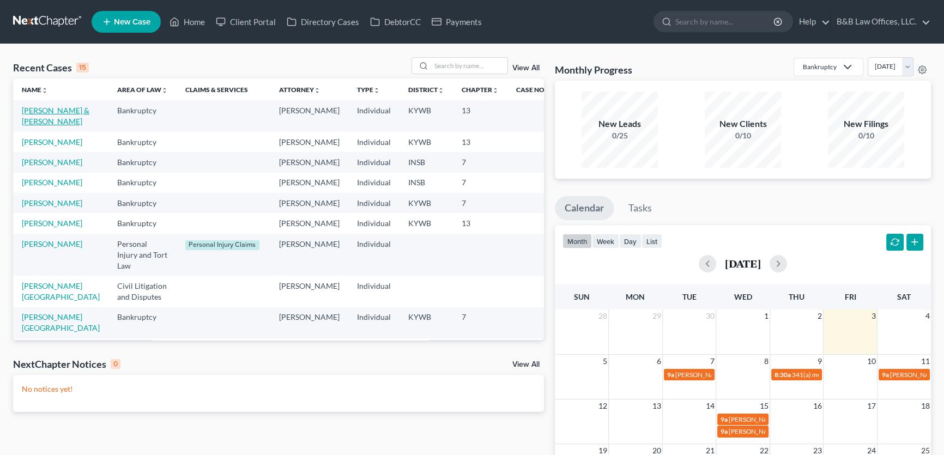 The height and width of the screenshot is (455, 944). I want to click on div: New Clients, so click(743, 124).